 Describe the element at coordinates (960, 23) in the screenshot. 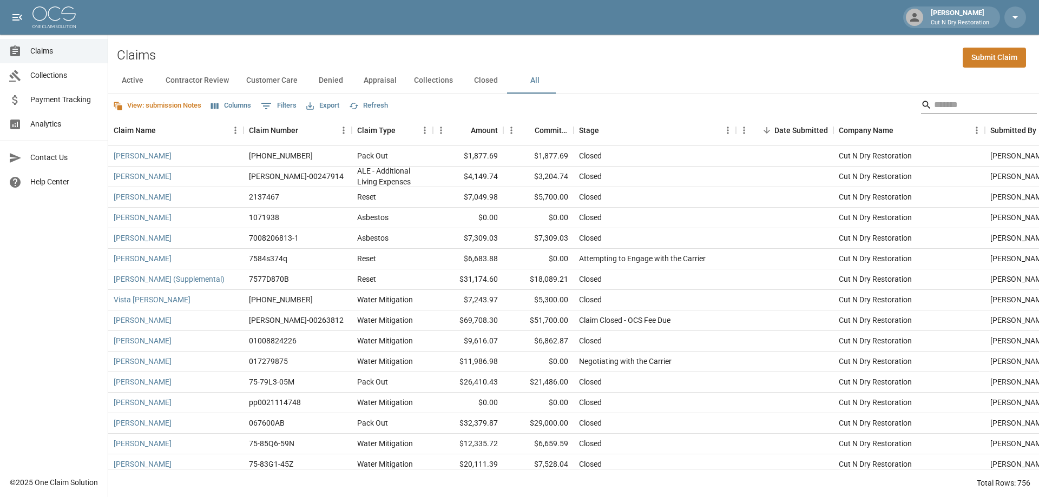

I see `p: Cut N Dry Restoration` at that location.